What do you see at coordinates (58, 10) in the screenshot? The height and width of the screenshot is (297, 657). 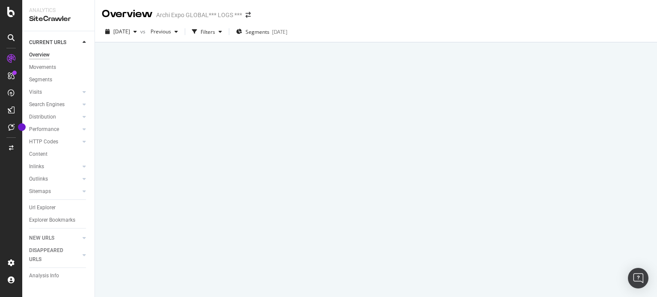 I see `div: Analytics` at bounding box center [58, 10].